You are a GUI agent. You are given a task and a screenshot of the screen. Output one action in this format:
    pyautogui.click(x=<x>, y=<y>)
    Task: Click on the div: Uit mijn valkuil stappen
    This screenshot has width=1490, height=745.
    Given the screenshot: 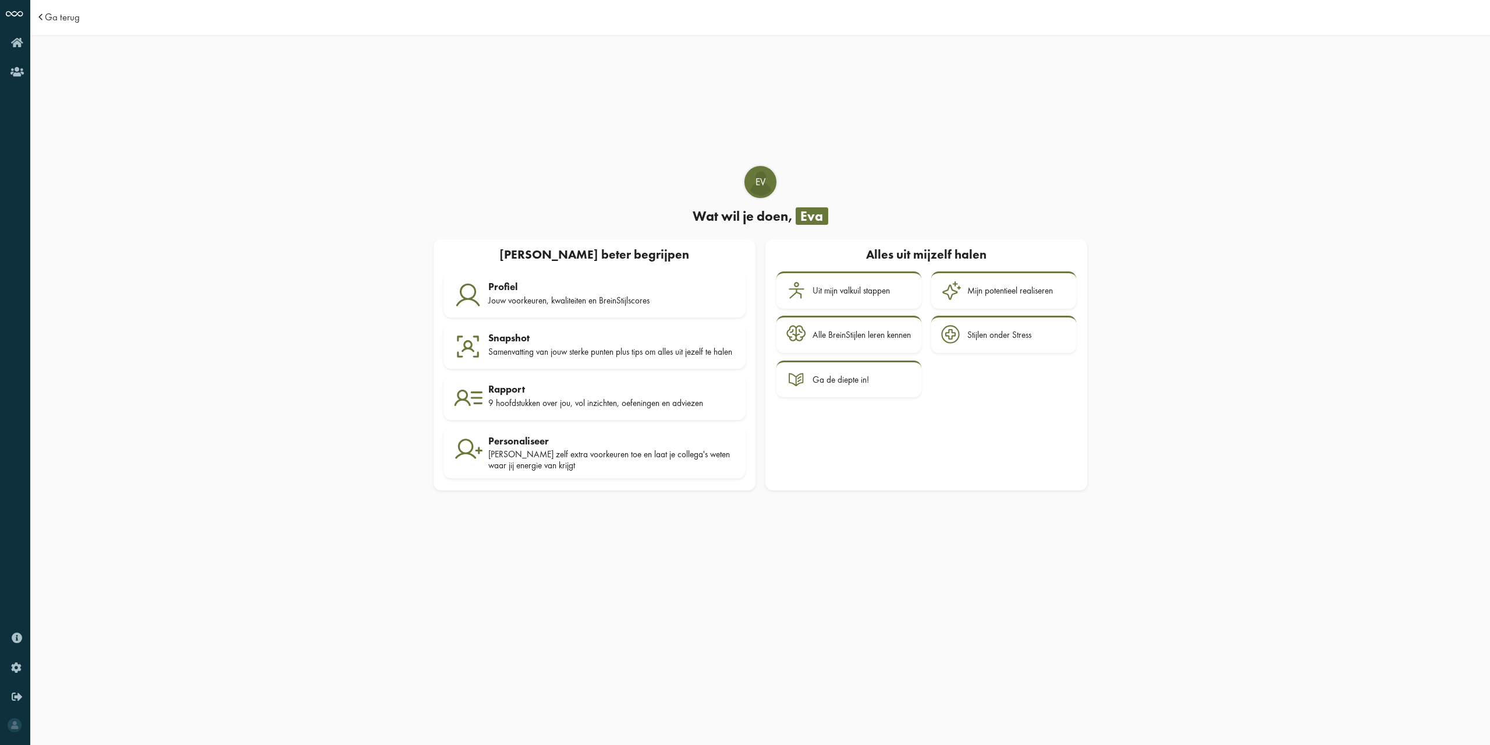 What is the action you would take?
    pyautogui.click(x=851, y=290)
    